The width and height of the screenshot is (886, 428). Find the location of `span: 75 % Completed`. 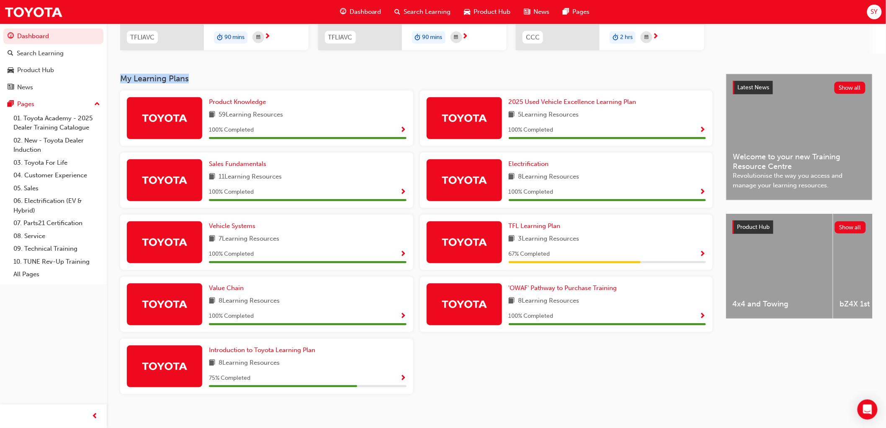

span: 75 % Completed is located at coordinates (229, 378).